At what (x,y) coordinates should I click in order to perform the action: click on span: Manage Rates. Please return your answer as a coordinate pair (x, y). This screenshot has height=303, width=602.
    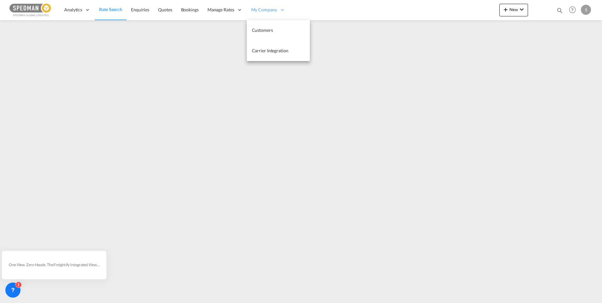
    Looking at the image, I should click on (221, 10).